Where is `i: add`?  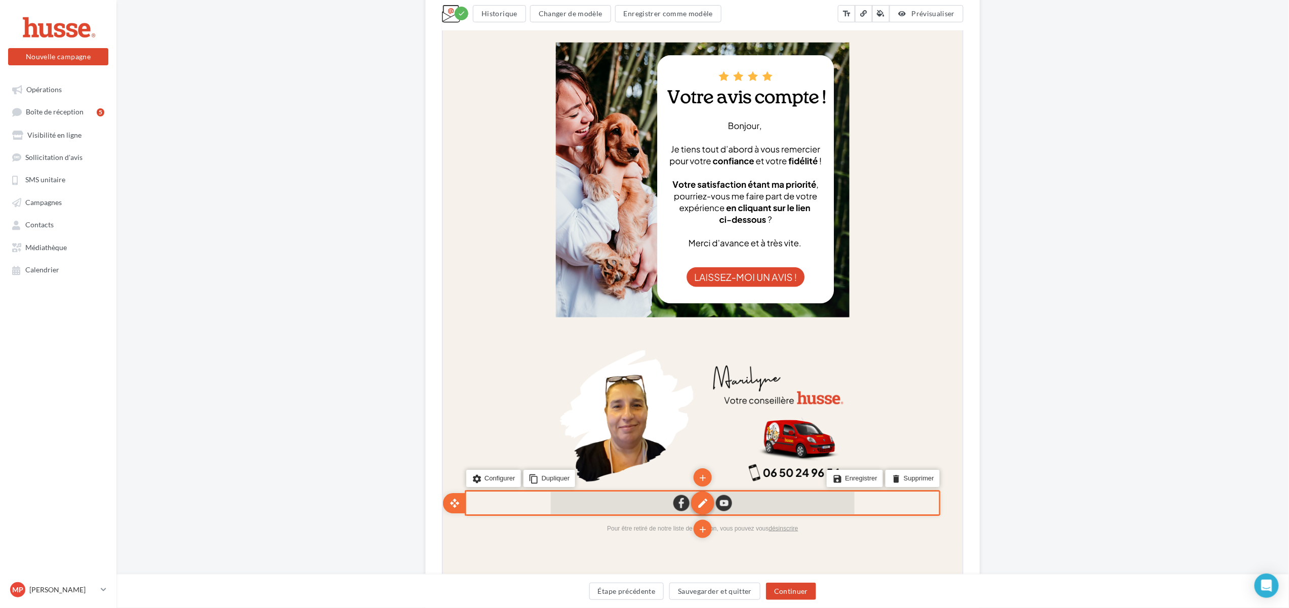
i: add is located at coordinates (260, 560).